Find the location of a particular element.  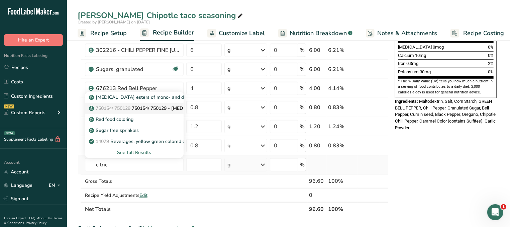

span: Potassium is located at coordinates (408, 72).